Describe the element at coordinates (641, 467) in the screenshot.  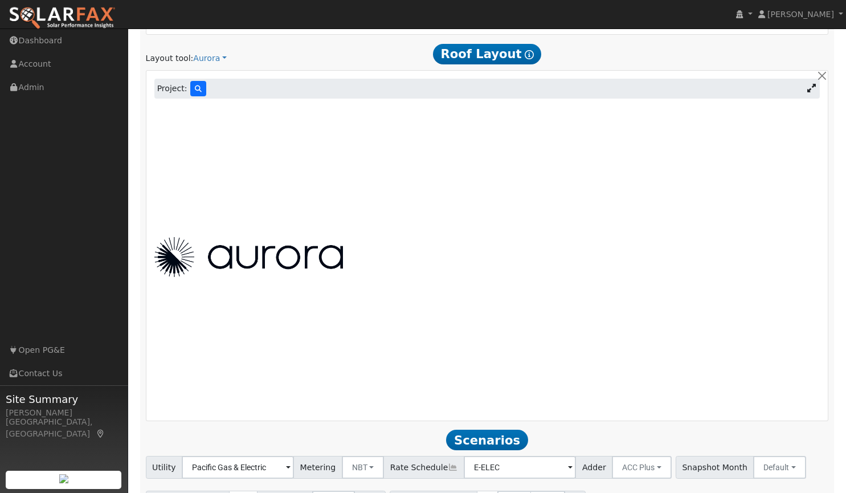
I see `button: ACC Plus` at that location.